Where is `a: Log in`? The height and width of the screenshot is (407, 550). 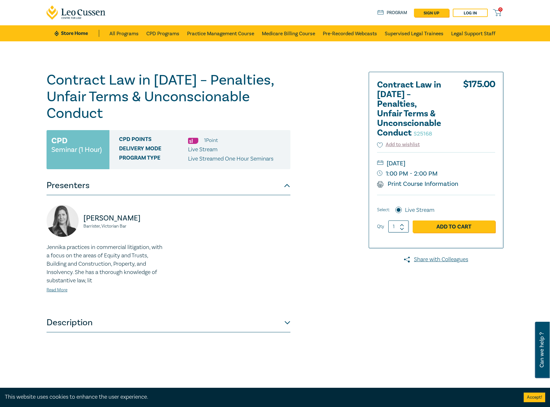
a: Log in is located at coordinates (470, 13).